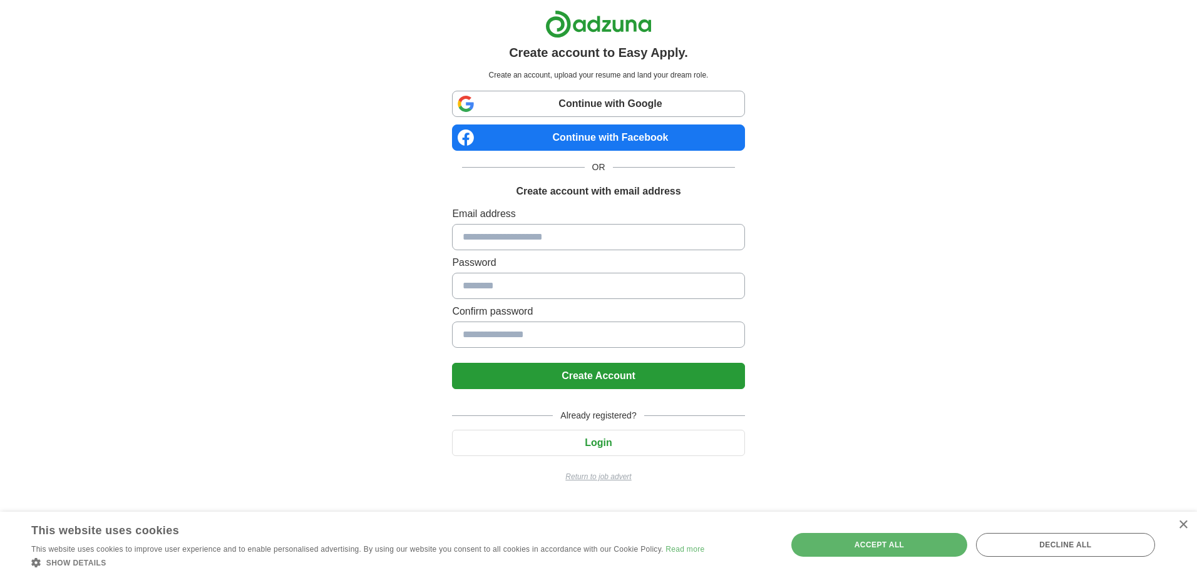  What do you see at coordinates (347, 550) in the screenshot?
I see `span: This website uses cookies to improve user experience and to enable personalised advertising. By u...` at bounding box center [347, 550].